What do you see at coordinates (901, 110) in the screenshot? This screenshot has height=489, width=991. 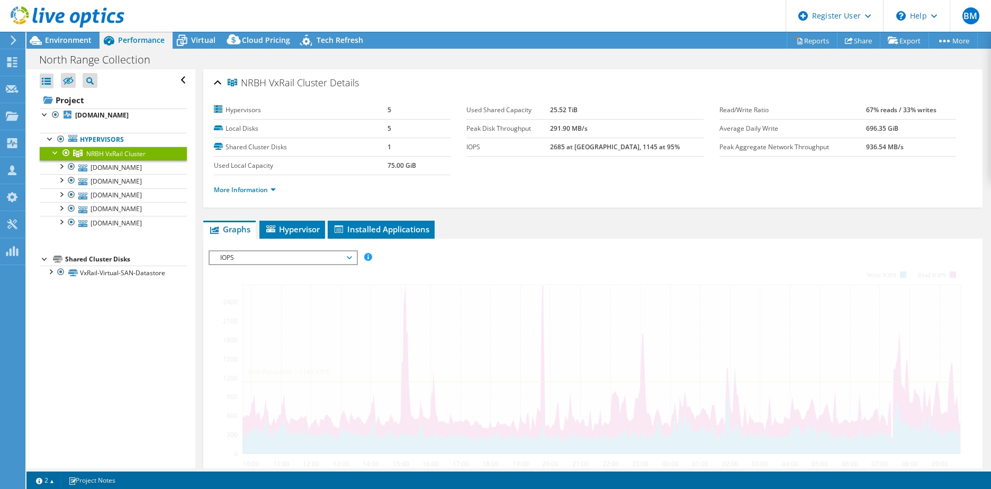 I see `b: 67% reads / 33% writes` at bounding box center [901, 110].